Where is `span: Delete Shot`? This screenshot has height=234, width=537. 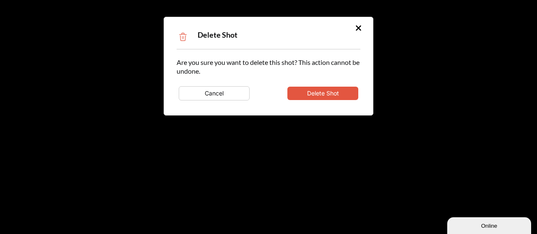 span: Delete Shot is located at coordinates (217, 35).